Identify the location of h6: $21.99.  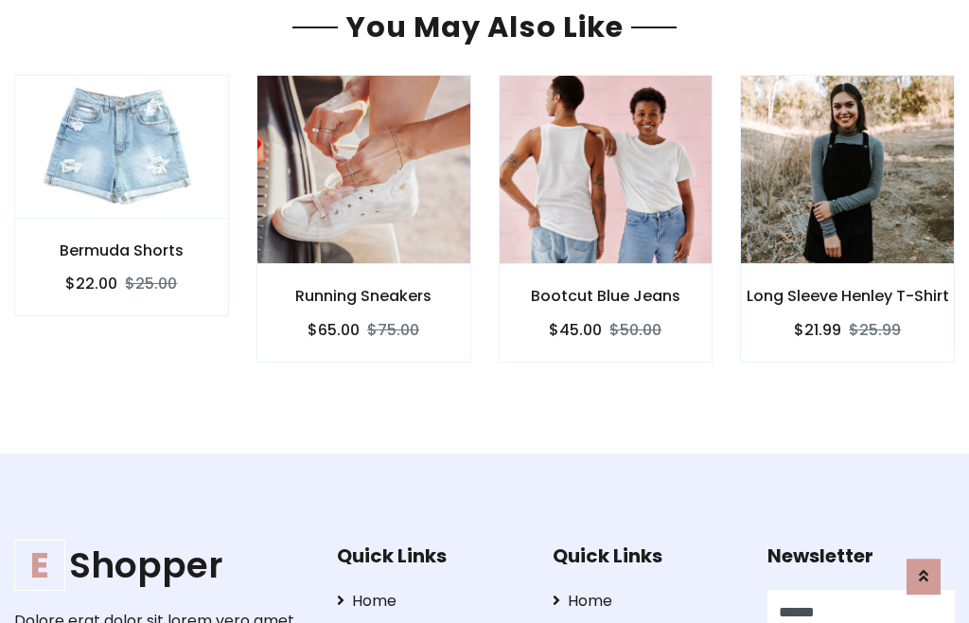
(817, 329).